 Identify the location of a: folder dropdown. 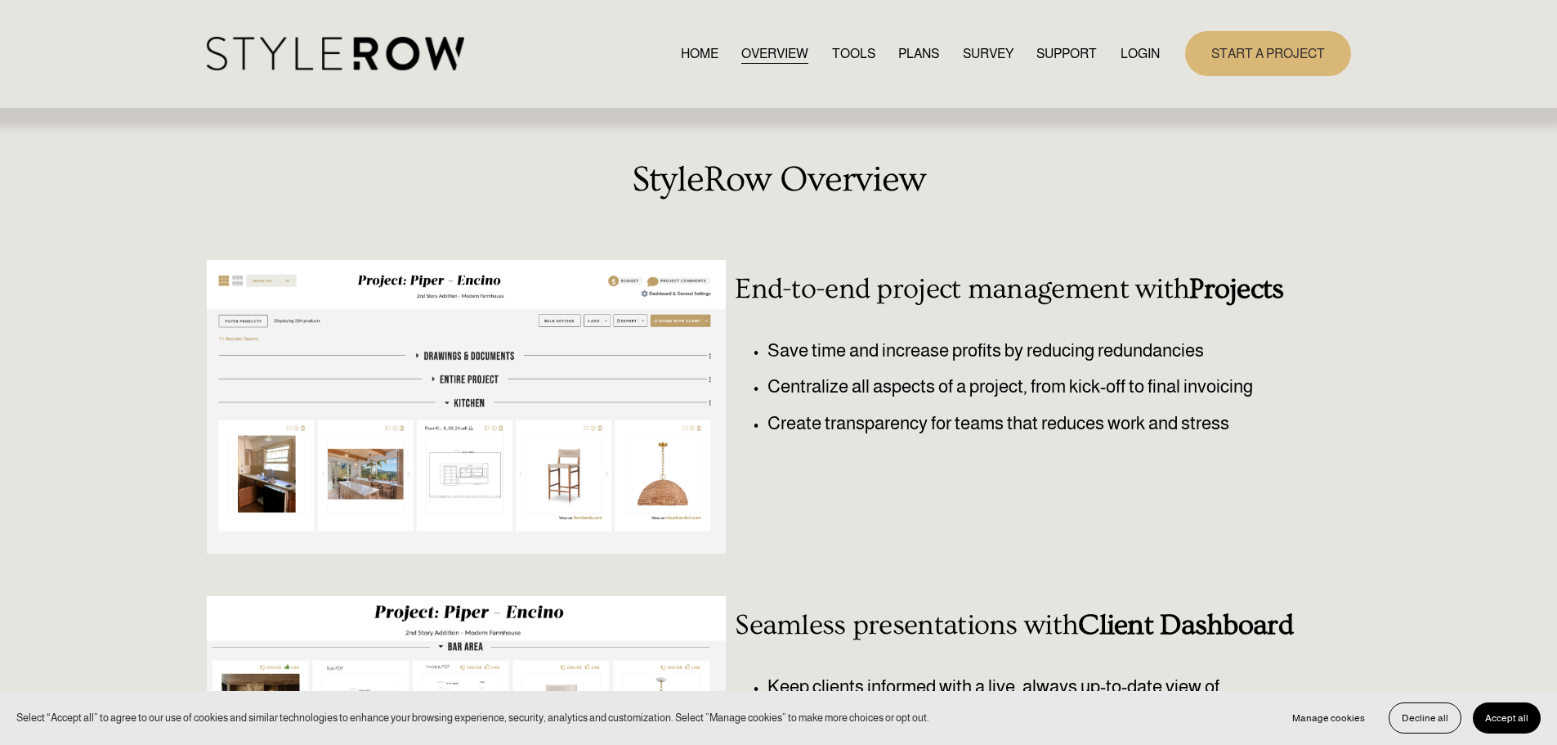
(1067, 53).